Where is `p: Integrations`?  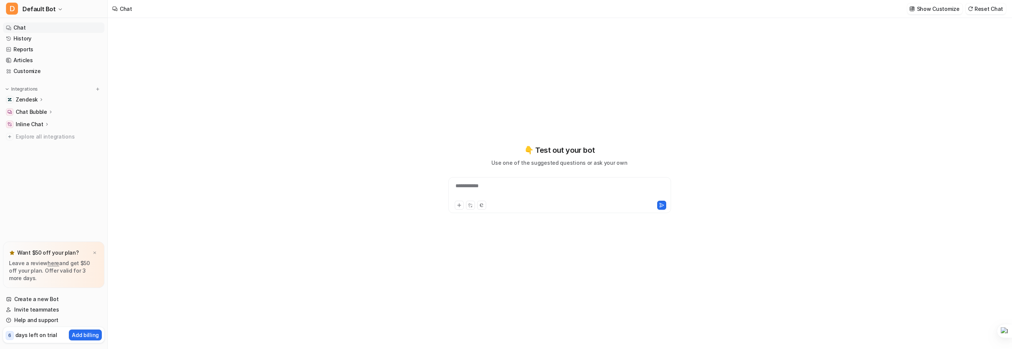
p: Integrations is located at coordinates (24, 89).